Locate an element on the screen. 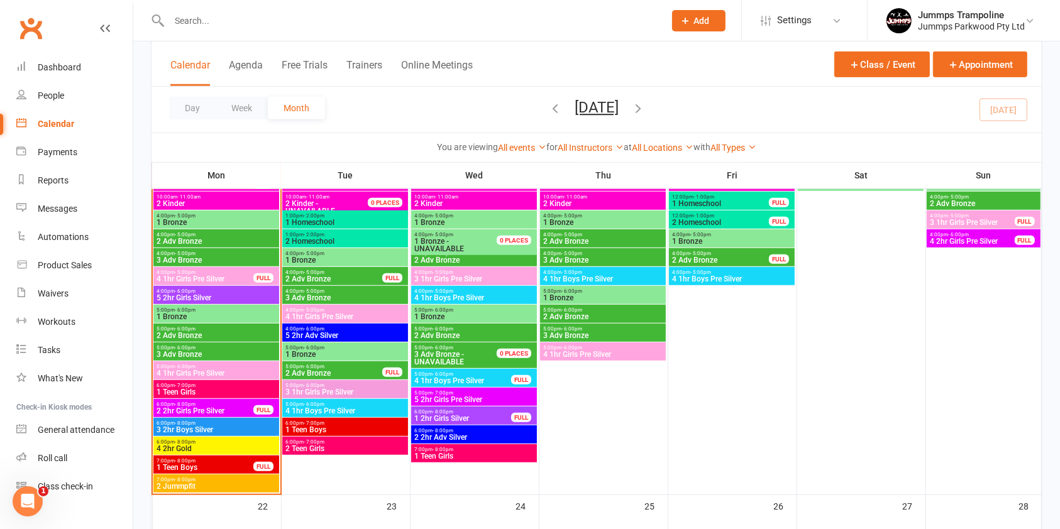 The image size is (1060, 529). a: General attendance kiosk mode is located at coordinates (74, 430).